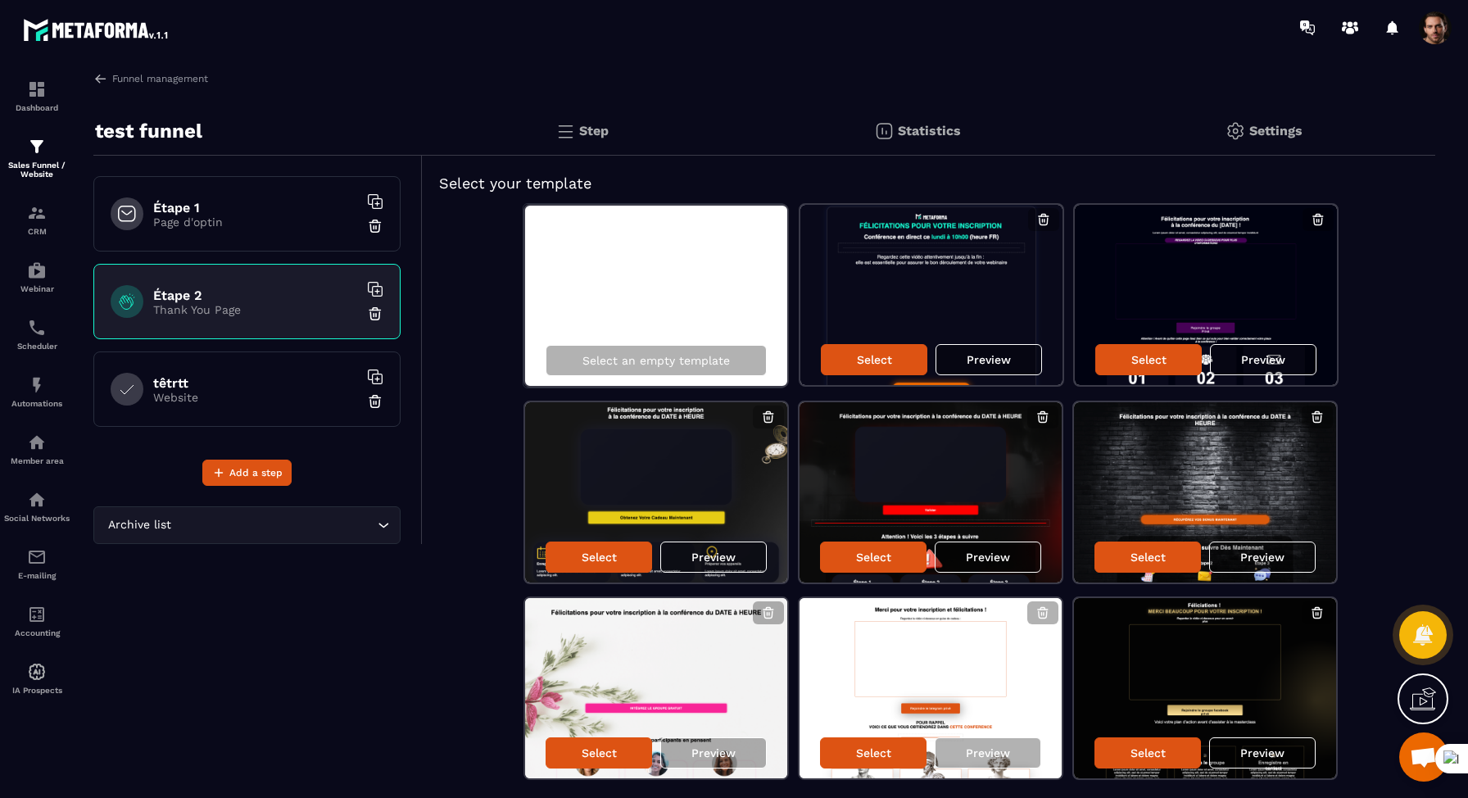  Describe the element at coordinates (139, 525) in the screenshot. I see `span: Archive list` at that location.